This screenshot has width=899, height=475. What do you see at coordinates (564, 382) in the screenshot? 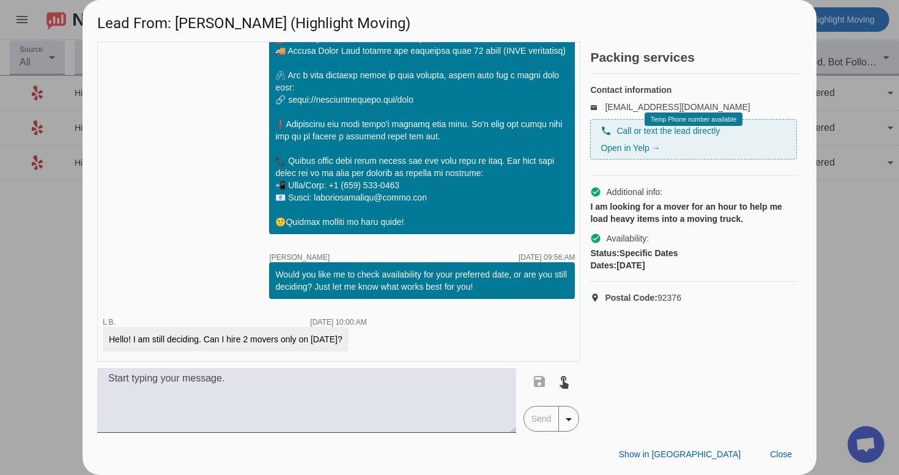
I see `mat-icon: touch_app` at bounding box center [564, 382].